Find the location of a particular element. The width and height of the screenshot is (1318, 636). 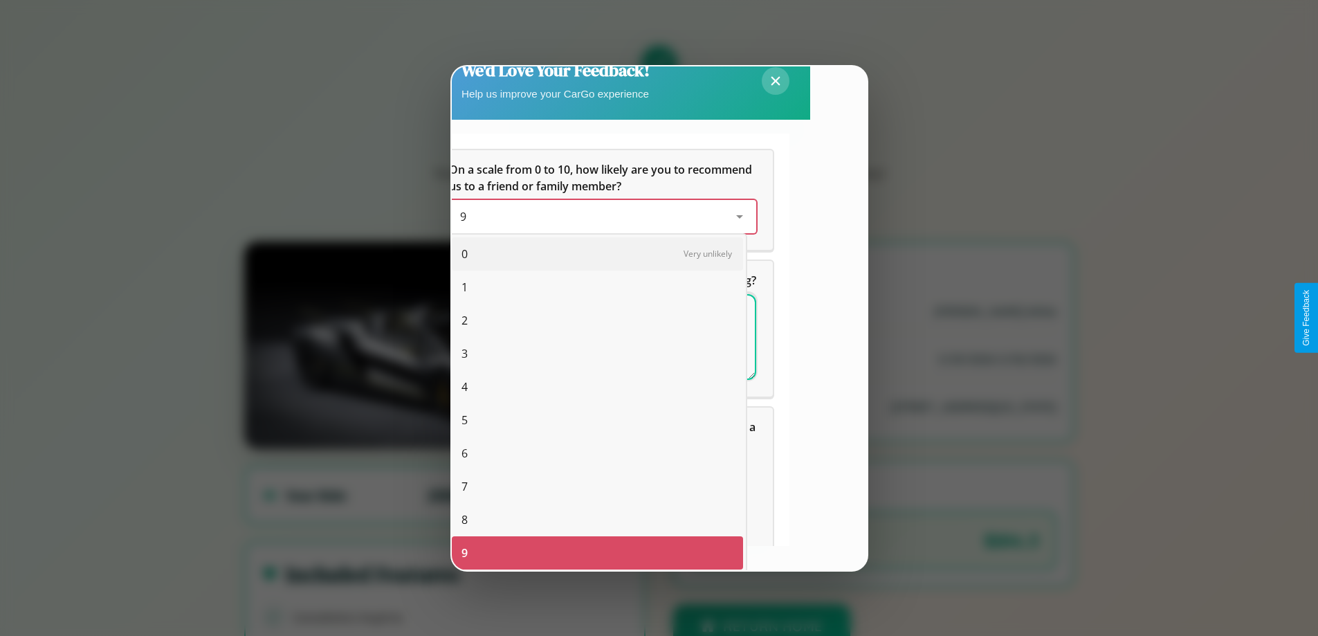

div: Give Feedback is located at coordinates (1306, 318).